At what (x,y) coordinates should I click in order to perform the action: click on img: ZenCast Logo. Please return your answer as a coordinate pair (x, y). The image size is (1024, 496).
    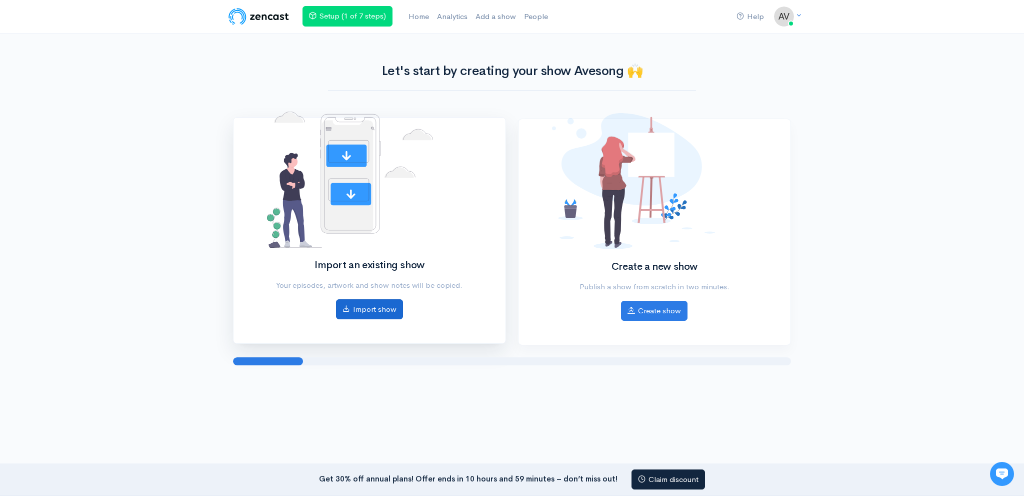
    Looking at the image, I should click on (259, 17).